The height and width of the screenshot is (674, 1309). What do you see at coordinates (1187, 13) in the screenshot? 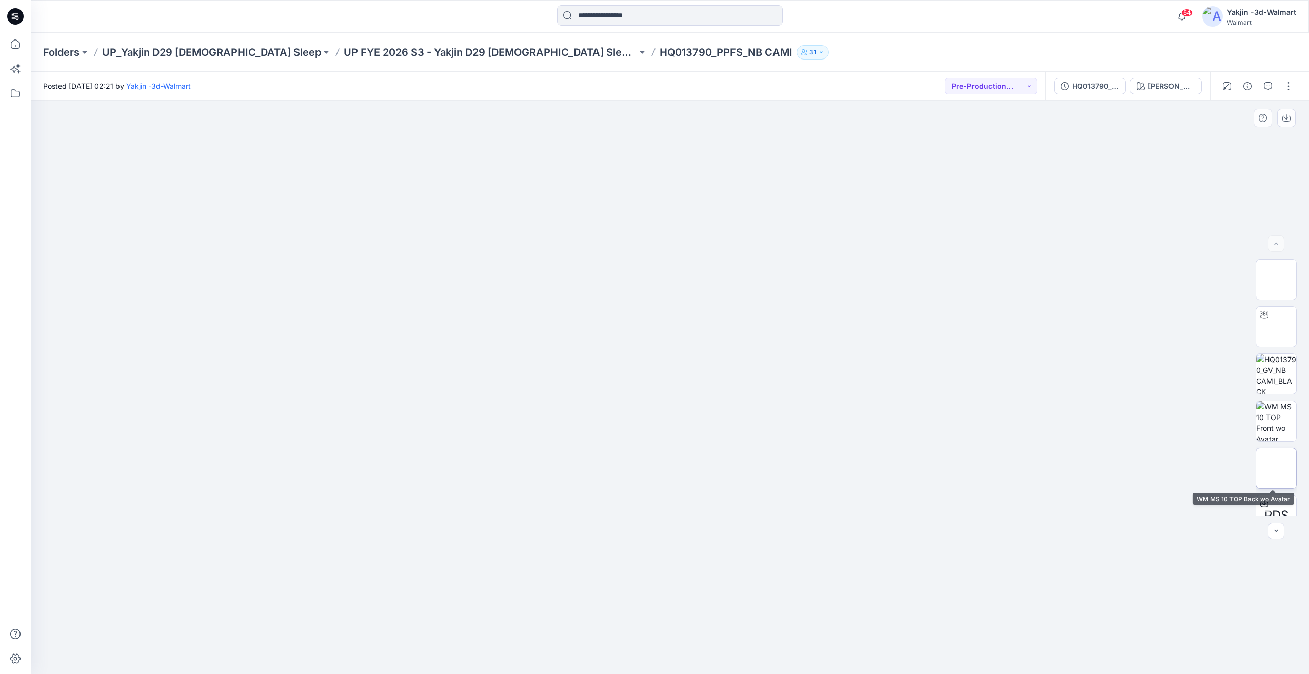
I see `span: 54` at bounding box center [1187, 13].